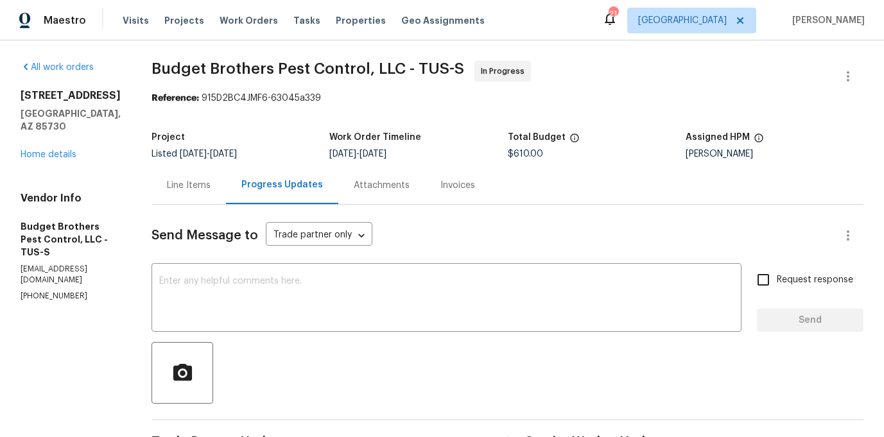 The width and height of the screenshot is (884, 437). I want to click on span: The hpm assigned to this work order., so click(759, 141).